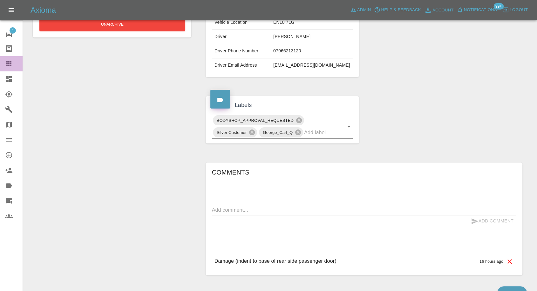 This screenshot has width=537, height=291. Describe the element at coordinates (361, 10) in the screenshot. I see `a: Admin` at that location.